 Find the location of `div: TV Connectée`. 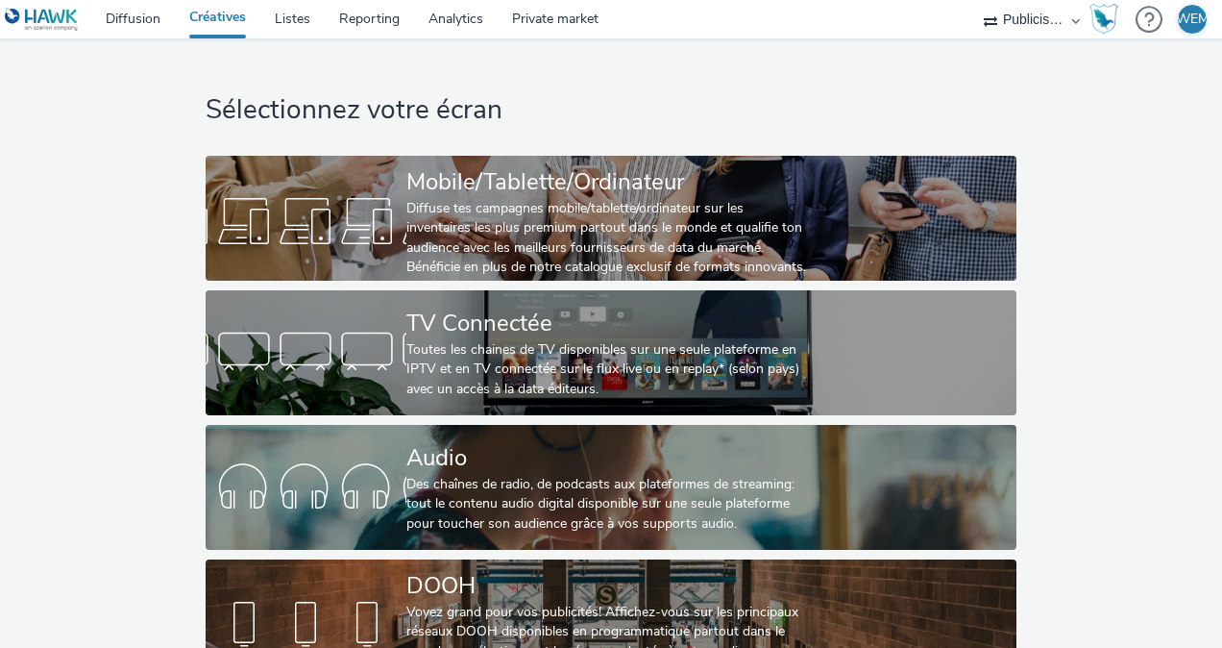

div: TV Connectée is located at coordinates (607, 323).